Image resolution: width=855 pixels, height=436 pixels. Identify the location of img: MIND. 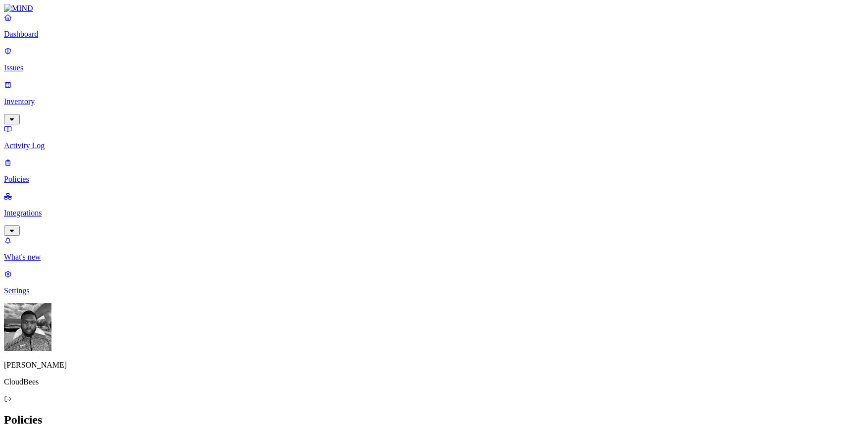
(18, 8).